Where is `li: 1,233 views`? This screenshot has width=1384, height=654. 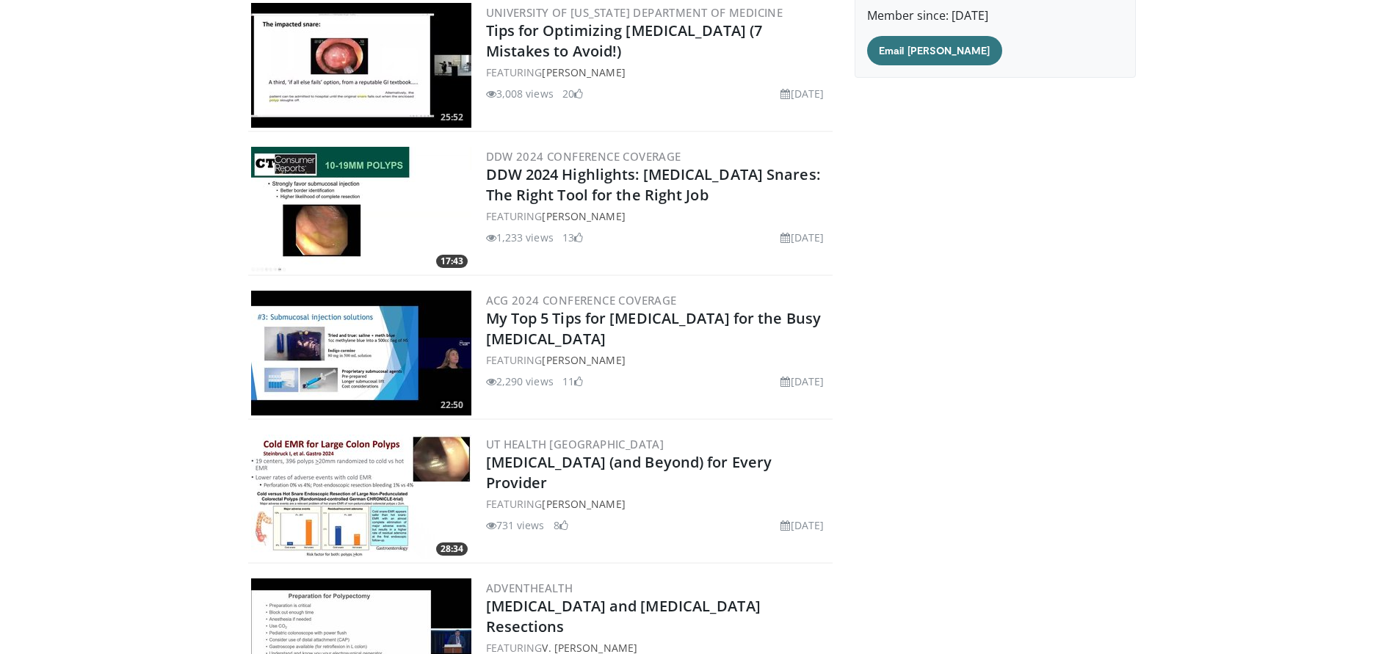
li: 1,233 views is located at coordinates (520, 237).